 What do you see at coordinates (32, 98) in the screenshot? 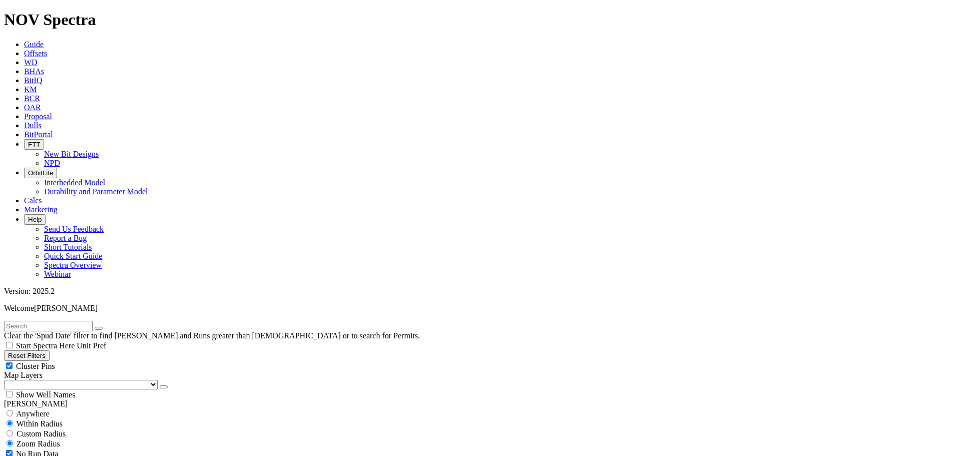
I see `a: BCR` at bounding box center [32, 98].